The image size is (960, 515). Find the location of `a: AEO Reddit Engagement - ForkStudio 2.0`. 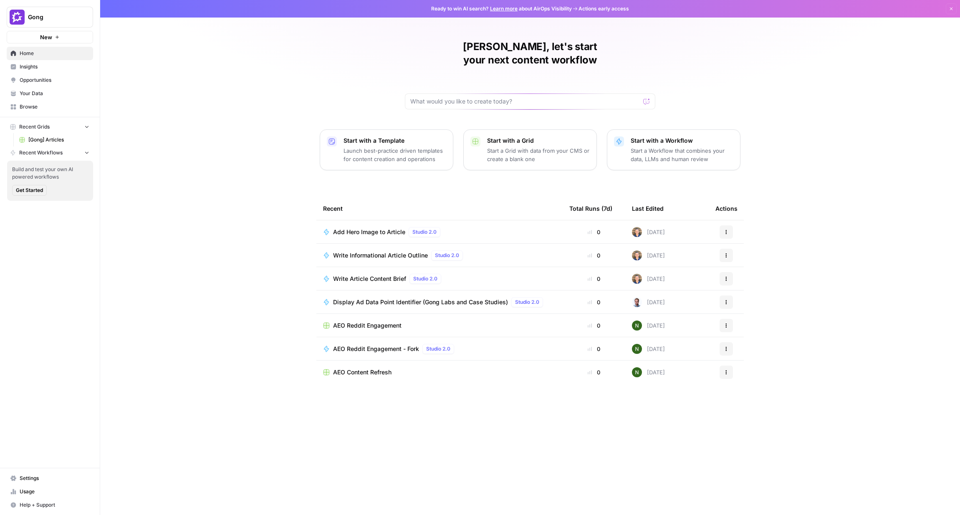

a: AEO Reddit Engagement - ForkStudio 2.0 is located at coordinates (440, 349).